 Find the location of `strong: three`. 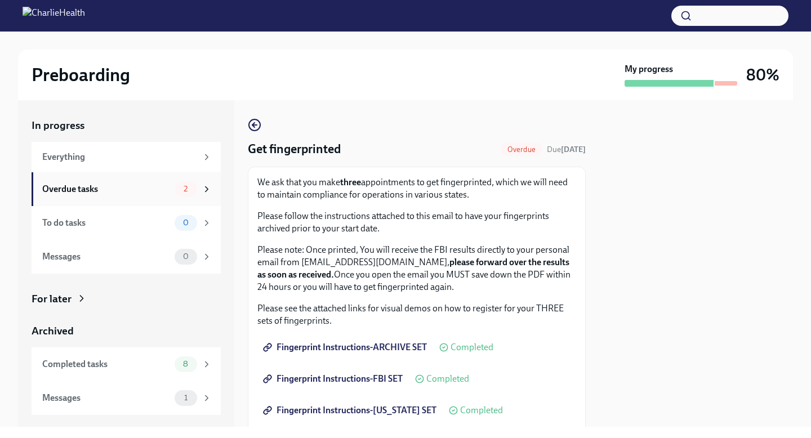

strong: three is located at coordinates (350, 182).